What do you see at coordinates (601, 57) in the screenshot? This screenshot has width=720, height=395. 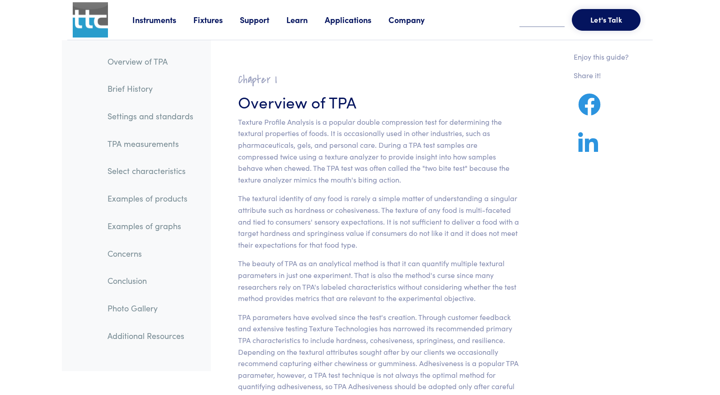 I see `p: Enjoy this guide?` at bounding box center [601, 57].